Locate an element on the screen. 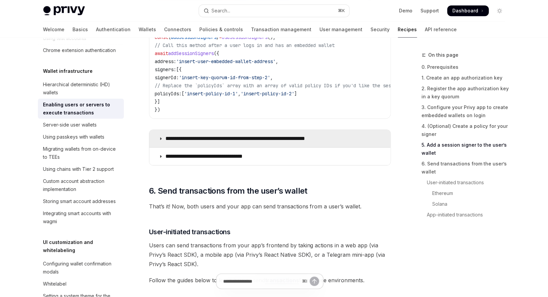  span: 6. Send transactions from the user’s wallet is located at coordinates (228, 191).